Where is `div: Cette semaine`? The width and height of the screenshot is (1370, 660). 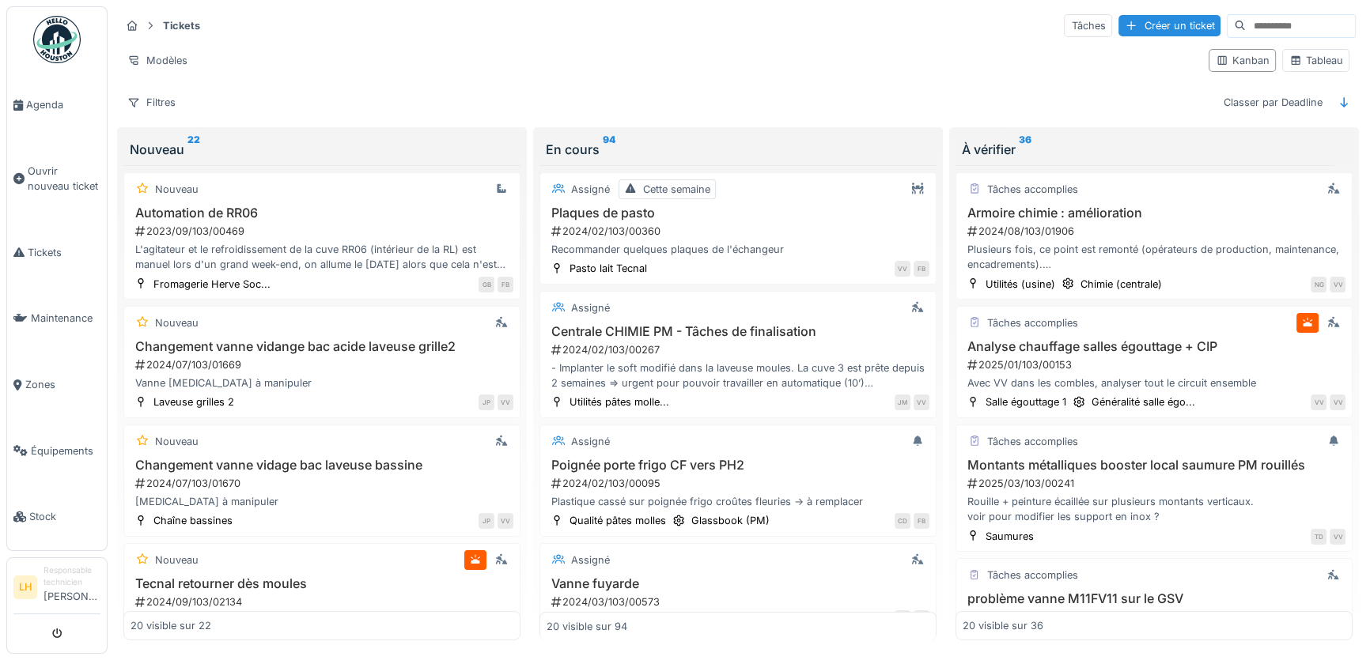 div: Cette semaine is located at coordinates (676, 189).